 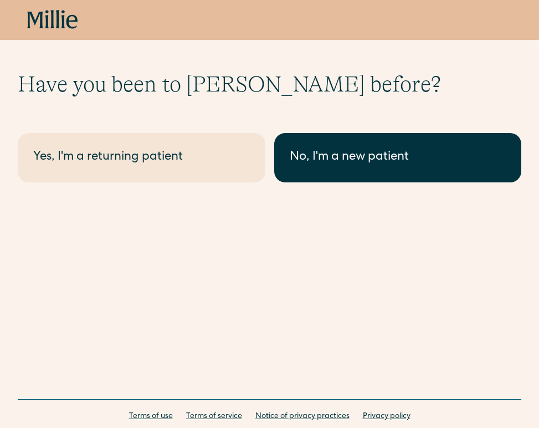 What do you see at coordinates (398, 157) in the screenshot?
I see `div: No, I'm a new patient` at bounding box center [398, 157].